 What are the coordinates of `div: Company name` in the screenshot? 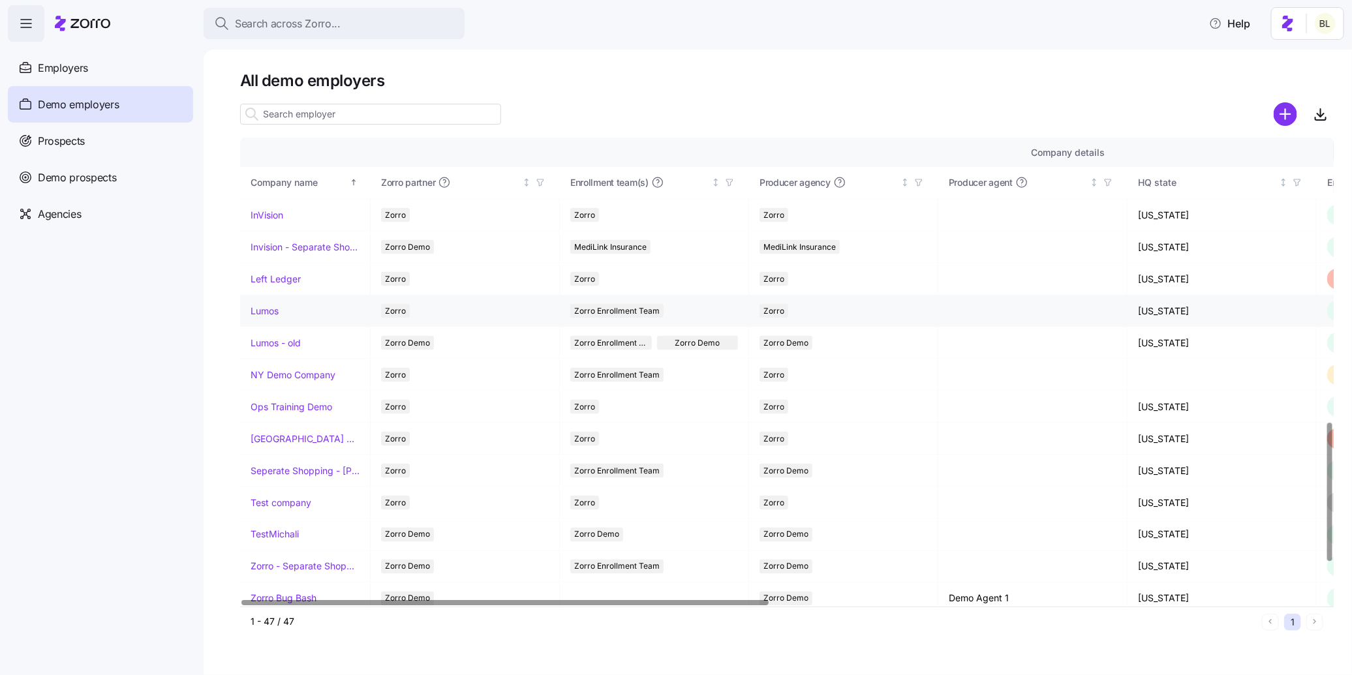 It's located at (299, 183).